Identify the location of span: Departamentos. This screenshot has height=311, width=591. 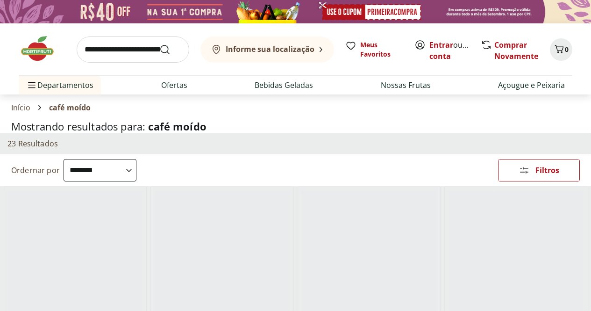
(60, 85).